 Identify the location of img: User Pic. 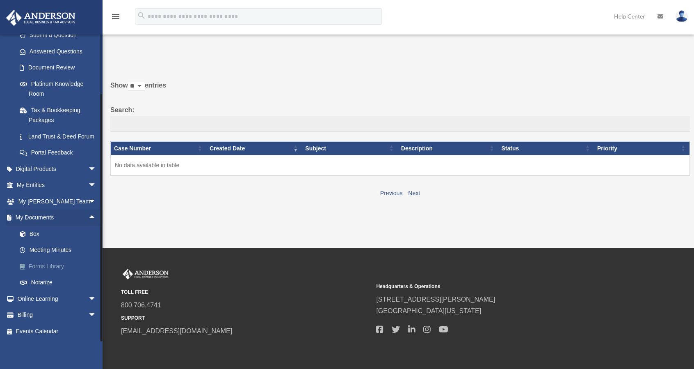
(682, 16).